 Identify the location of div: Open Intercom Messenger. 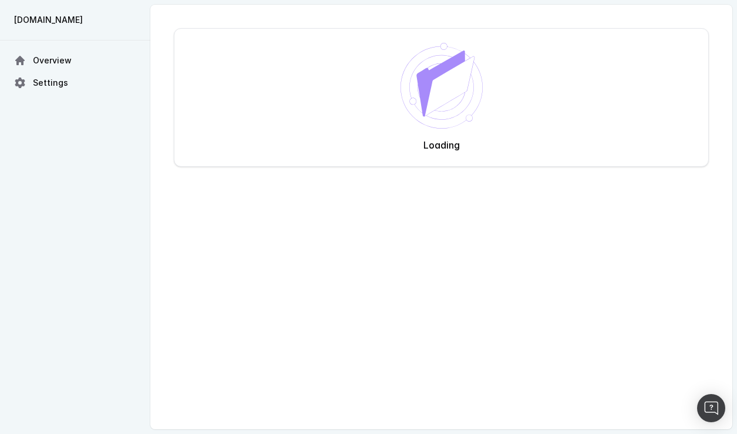
(711, 408).